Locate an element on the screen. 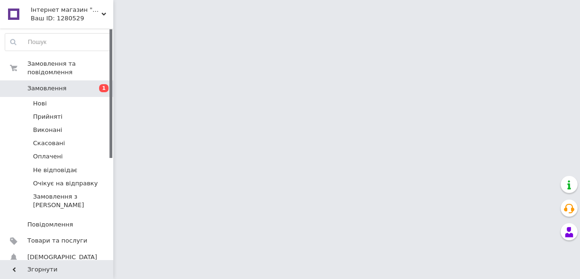 Image resolution: width=580 pixels, height=279 pixels. input: Пошук is located at coordinates (58, 42).